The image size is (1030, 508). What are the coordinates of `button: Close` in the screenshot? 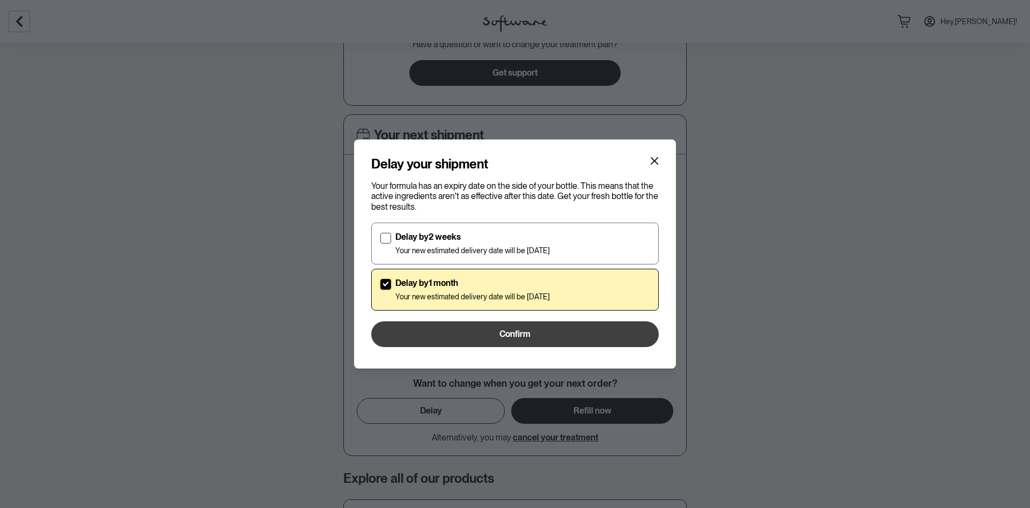 It's located at (655, 161).